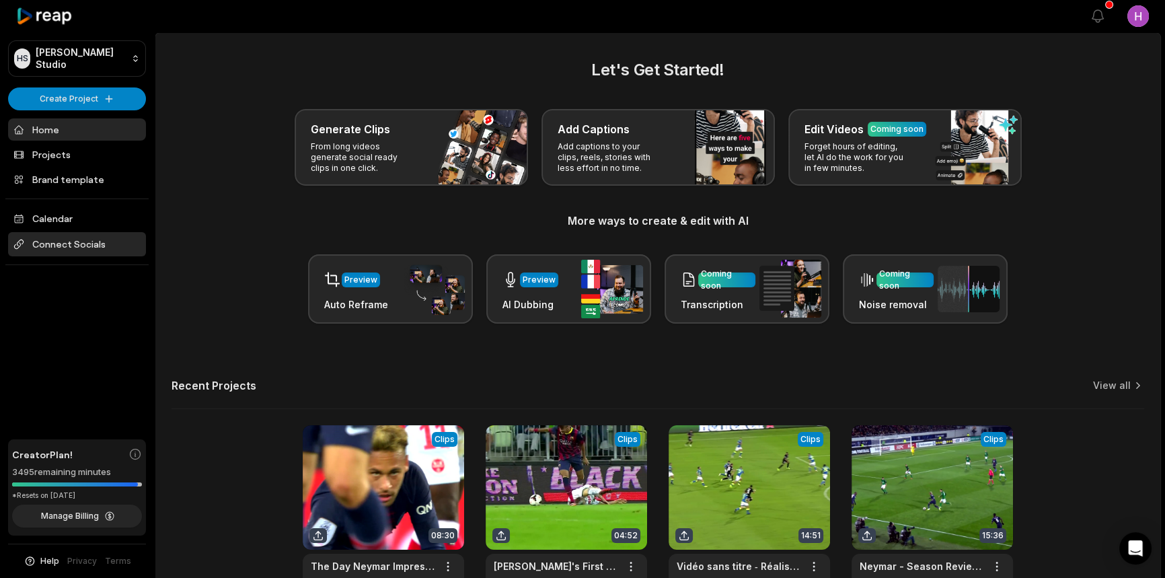 Image resolution: width=1165 pixels, height=578 pixels. What do you see at coordinates (118, 561) in the screenshot?
I see `a: Terms` at bounding box center [118, 561].